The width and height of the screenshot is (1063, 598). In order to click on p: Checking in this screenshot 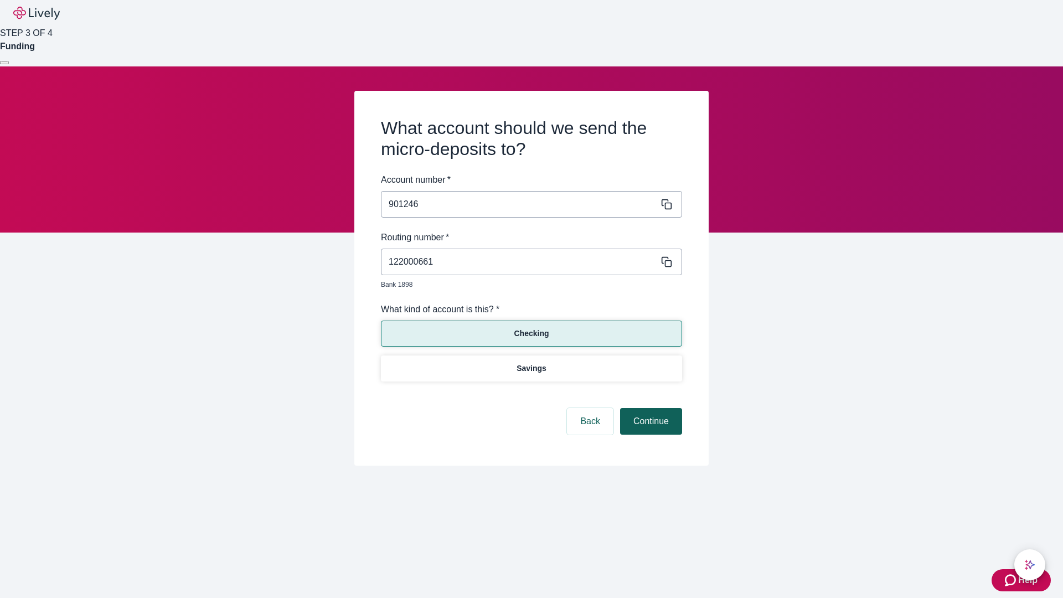, I will do `click(531, 333)`.